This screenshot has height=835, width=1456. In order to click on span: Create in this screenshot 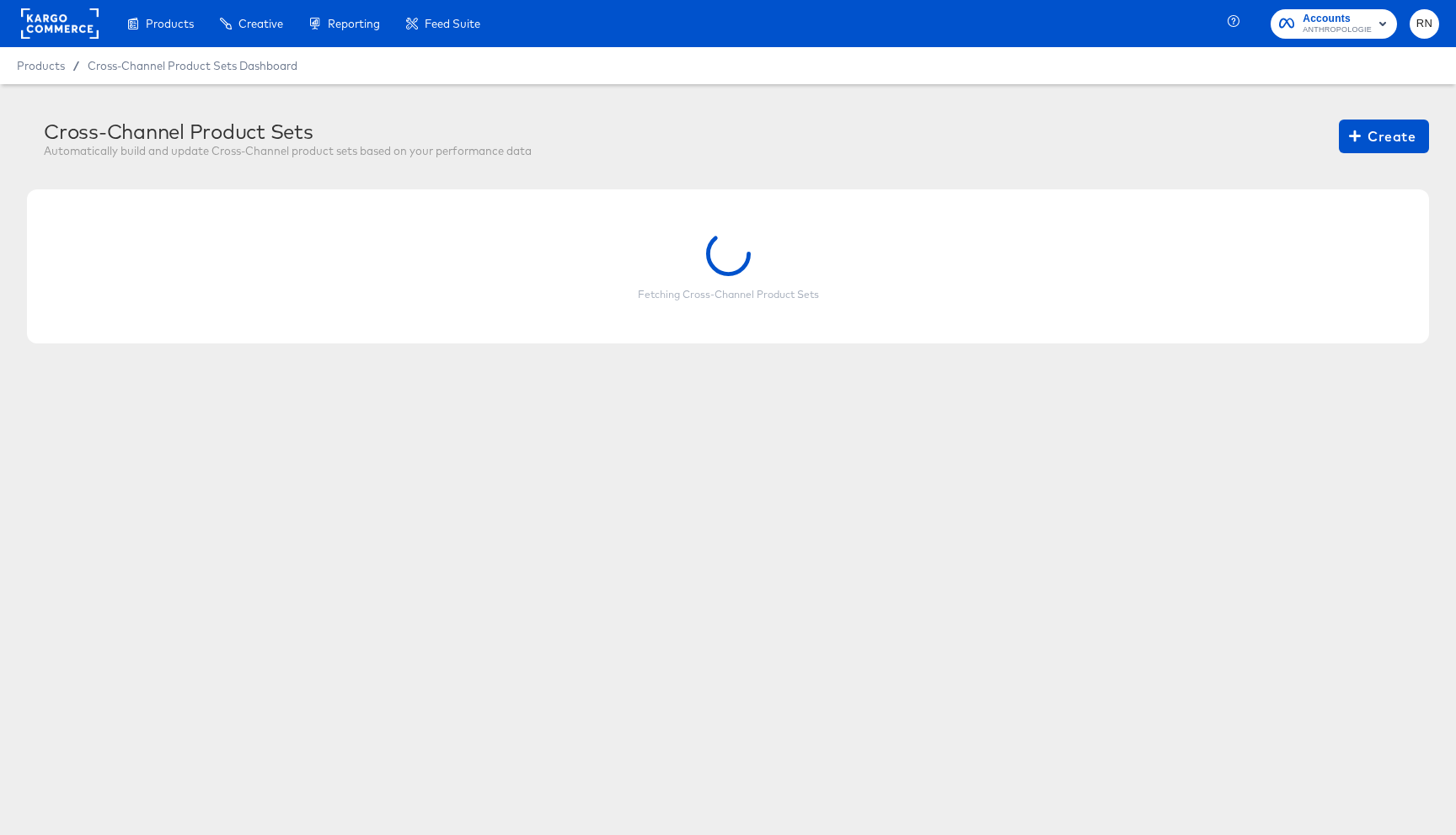, I will do `click(1383, 137)`.